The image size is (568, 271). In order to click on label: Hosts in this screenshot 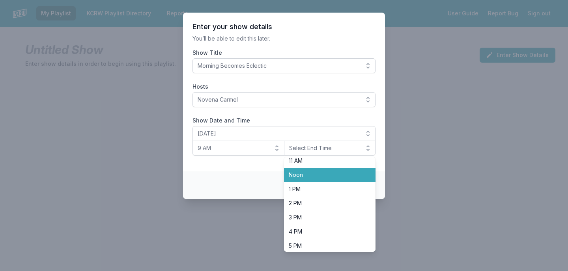, I will do `click(284, 87)`.